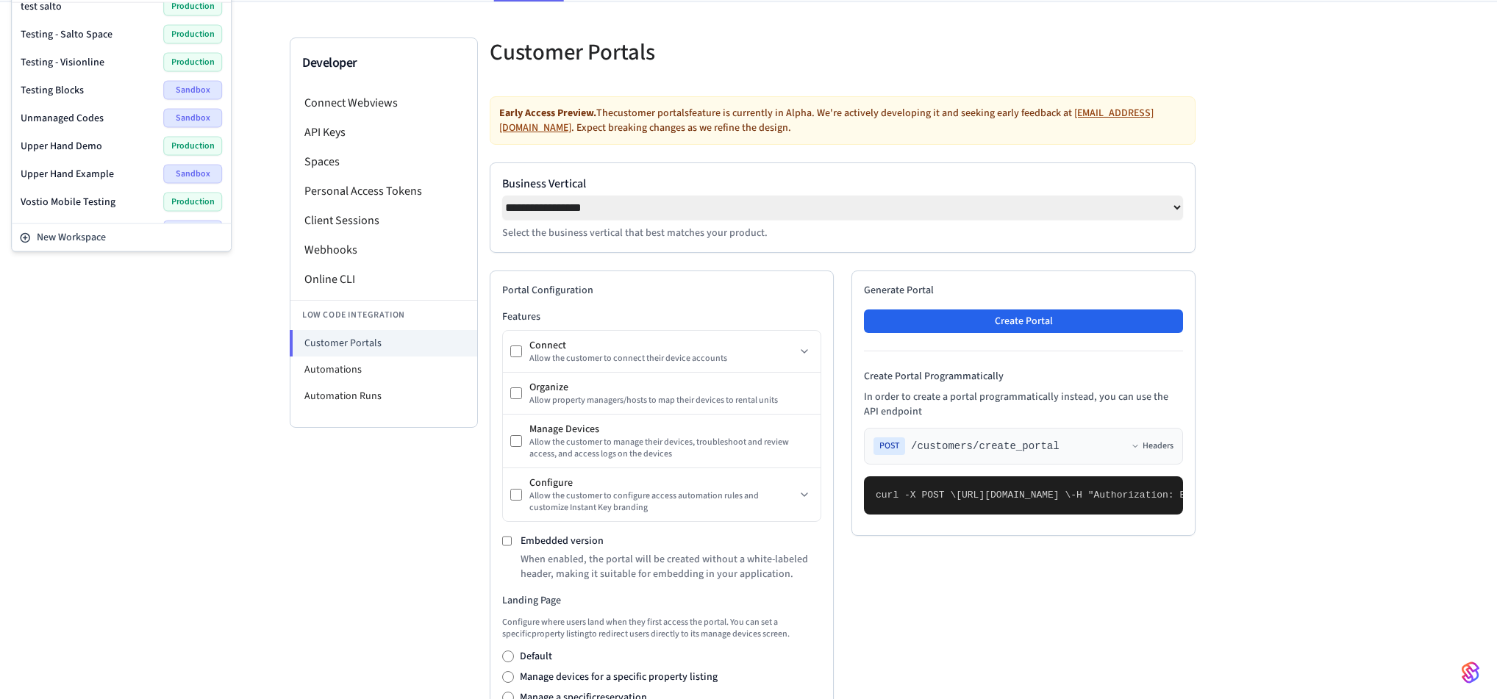 This screenshot has height=699, width=1497. What do you see at coordinates (1023, 376) in the screenshot?
I see `h4: Create Portal Programmatically` at bounding box center [1023, 376].